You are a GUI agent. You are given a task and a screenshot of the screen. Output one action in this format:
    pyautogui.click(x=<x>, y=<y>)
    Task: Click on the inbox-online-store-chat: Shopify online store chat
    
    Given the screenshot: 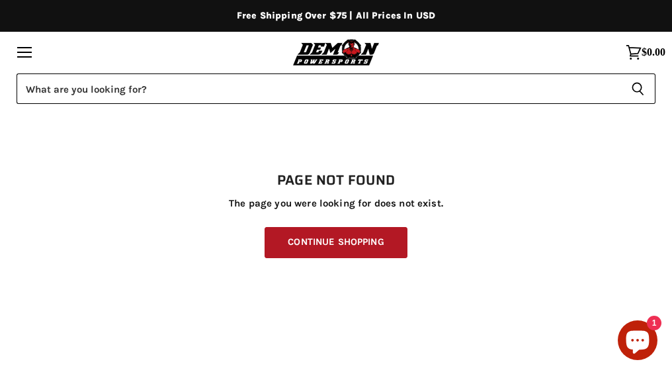 What is the action you would take?
    pyautogui.click(x=638, y=341)
    